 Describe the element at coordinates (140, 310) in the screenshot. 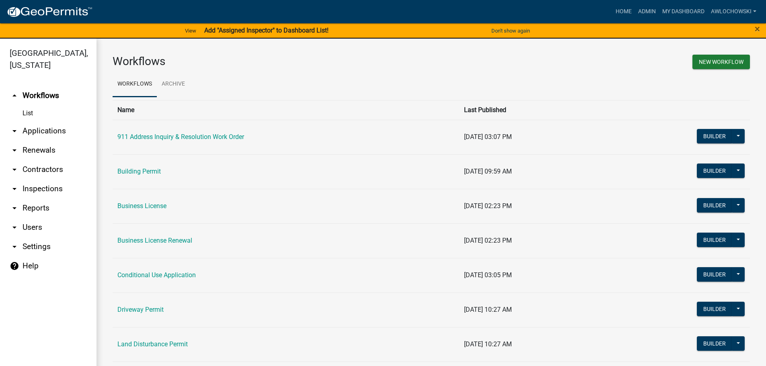

I see `a: Driveway Permit` at that location.